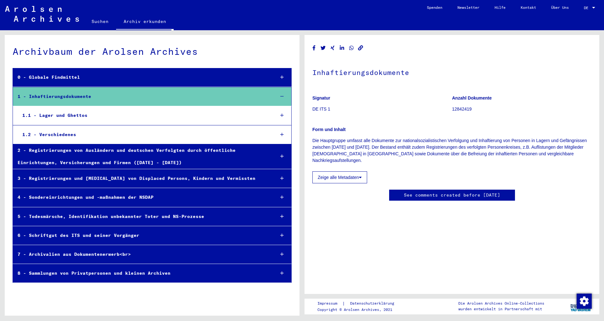 The image size is (604, 321). What do you see at coordinates (342, 48) in the screenshot?
I see `button: Share on LinkedIn` at bounding box center [342, 48].